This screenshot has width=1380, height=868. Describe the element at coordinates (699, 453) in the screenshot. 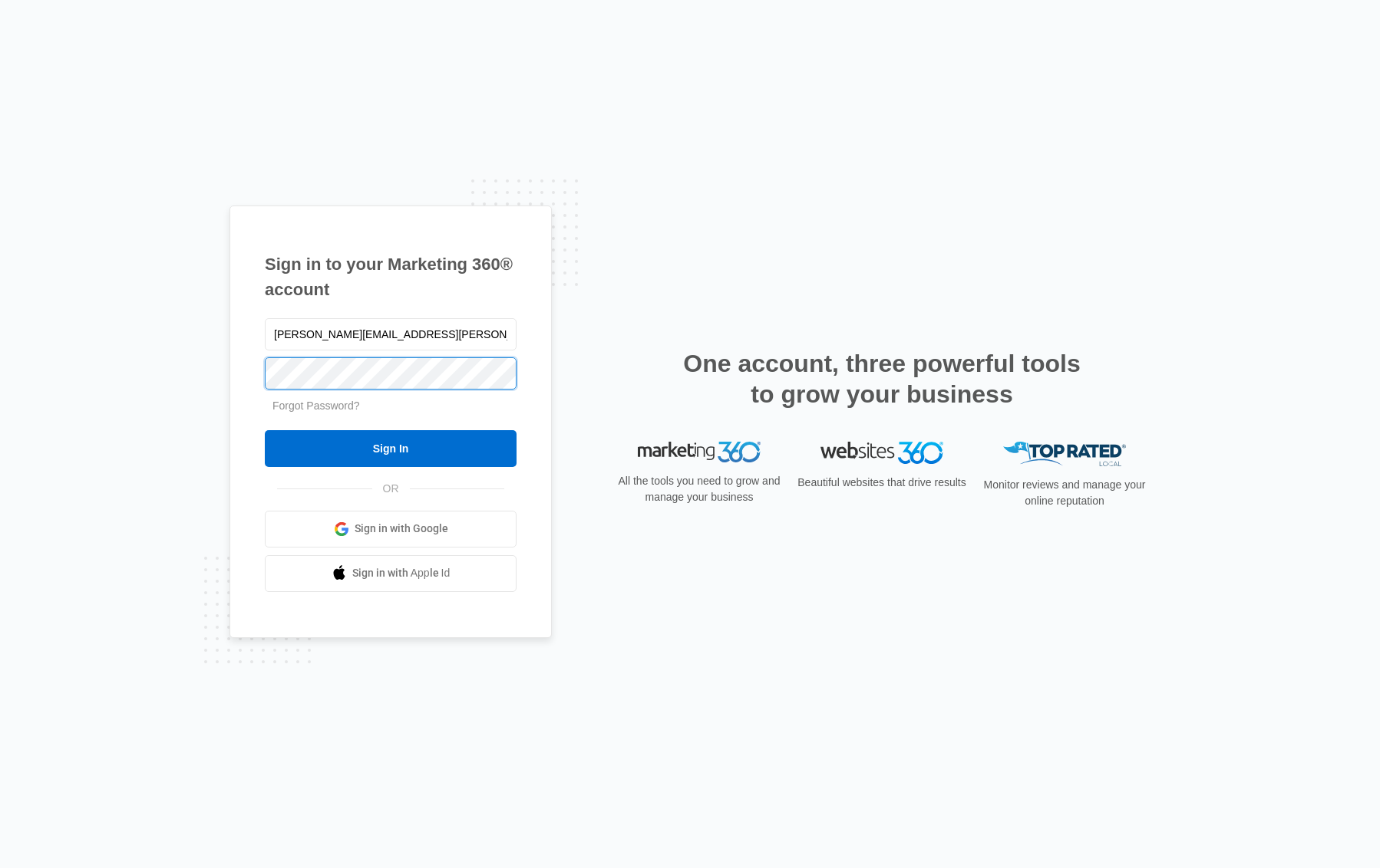

I see `img: Marketing 360` at that location.